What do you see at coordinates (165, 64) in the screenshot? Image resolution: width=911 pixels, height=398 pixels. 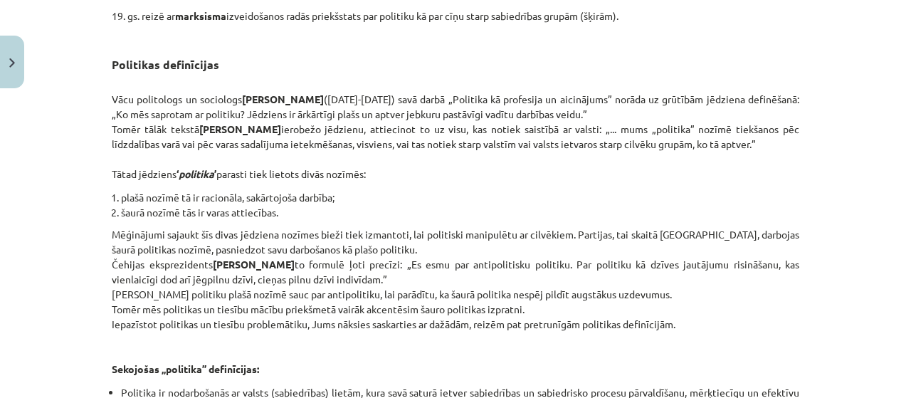 I see `strong: Politikas definīcijas` at bounding box center [165, 64].